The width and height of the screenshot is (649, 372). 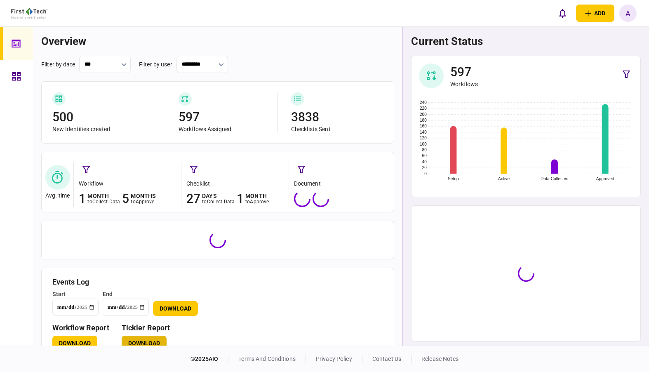 I want to click on img: client company logo, so click(x=29, y=13).